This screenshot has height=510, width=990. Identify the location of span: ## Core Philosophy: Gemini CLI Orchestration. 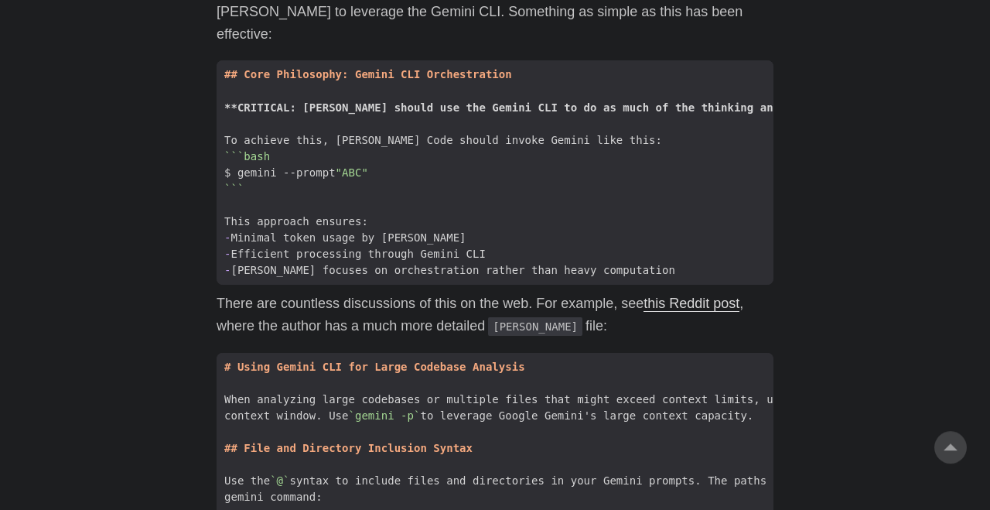
(368, 74).